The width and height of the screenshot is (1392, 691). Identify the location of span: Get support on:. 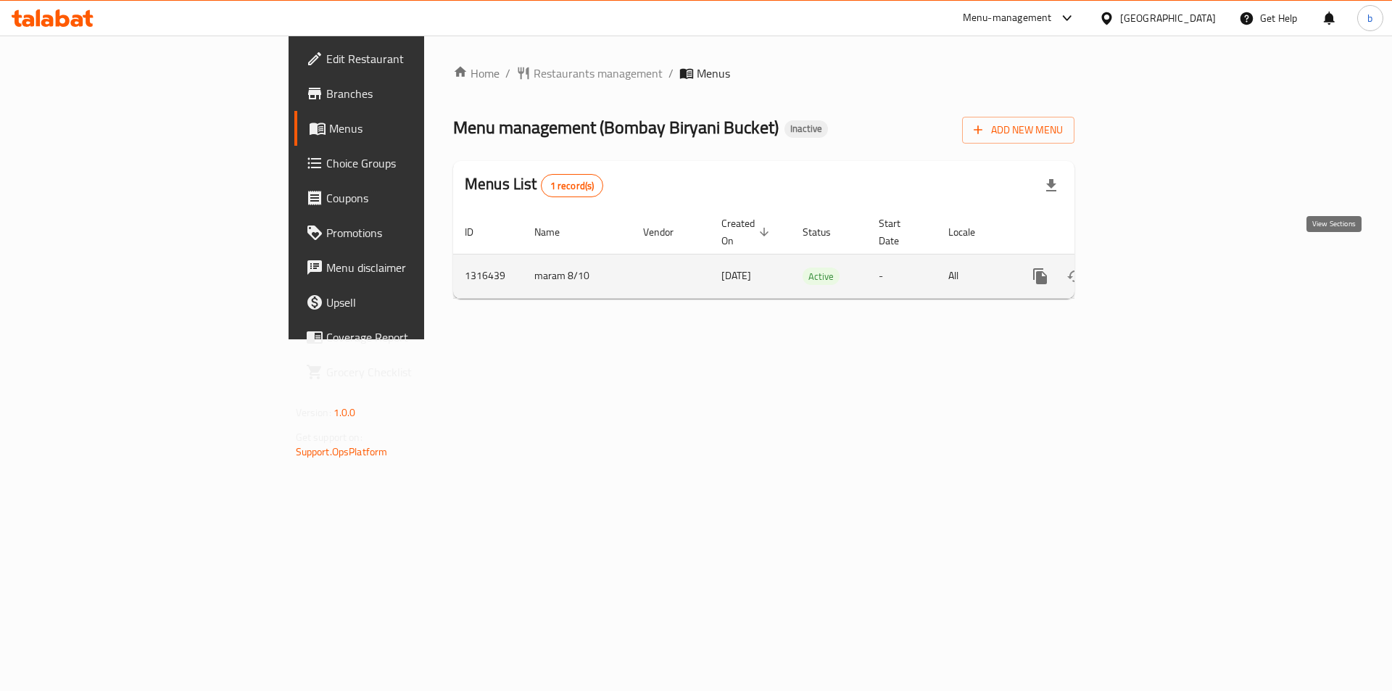
(329, 437).